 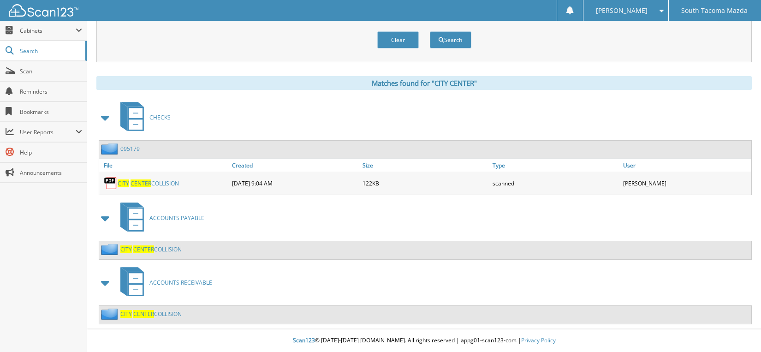 I want to click on span: Help, so click(x=51, y=152).